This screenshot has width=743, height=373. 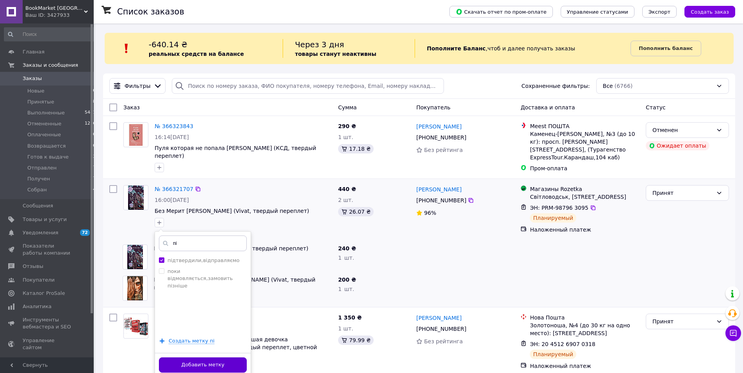 What do you see at coordinates (37, 307) in the screenshot?
I see `span: Аналитика` at bounding box center [37, 307].